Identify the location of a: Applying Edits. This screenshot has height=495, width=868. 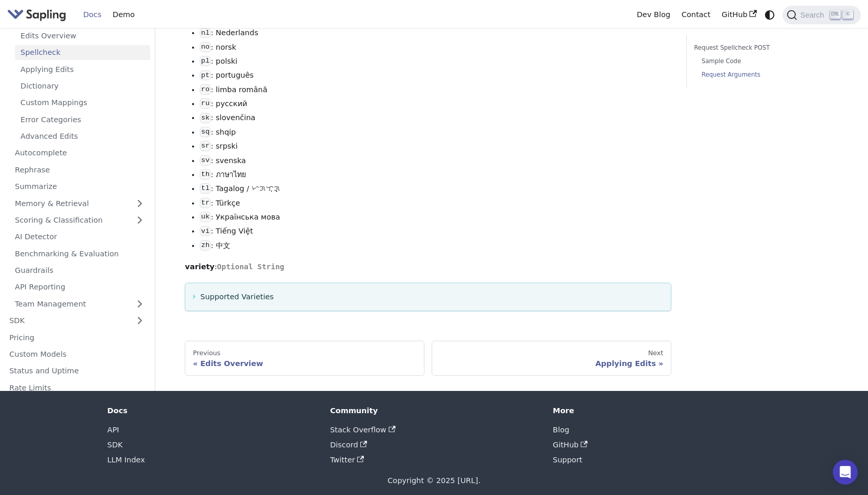
(82, 69).